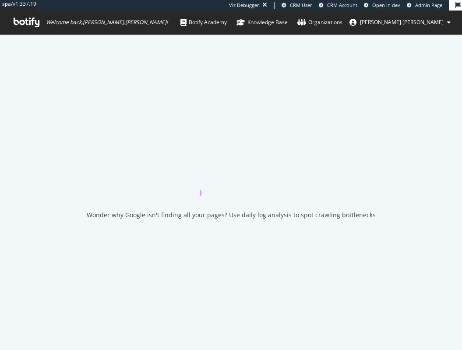 Image resolution: width=462 pixels, height=350 pixels. What do you see at coordinates (231, 181) in the screenshot?
I see `div: animation` at bounding box center [231, 181].